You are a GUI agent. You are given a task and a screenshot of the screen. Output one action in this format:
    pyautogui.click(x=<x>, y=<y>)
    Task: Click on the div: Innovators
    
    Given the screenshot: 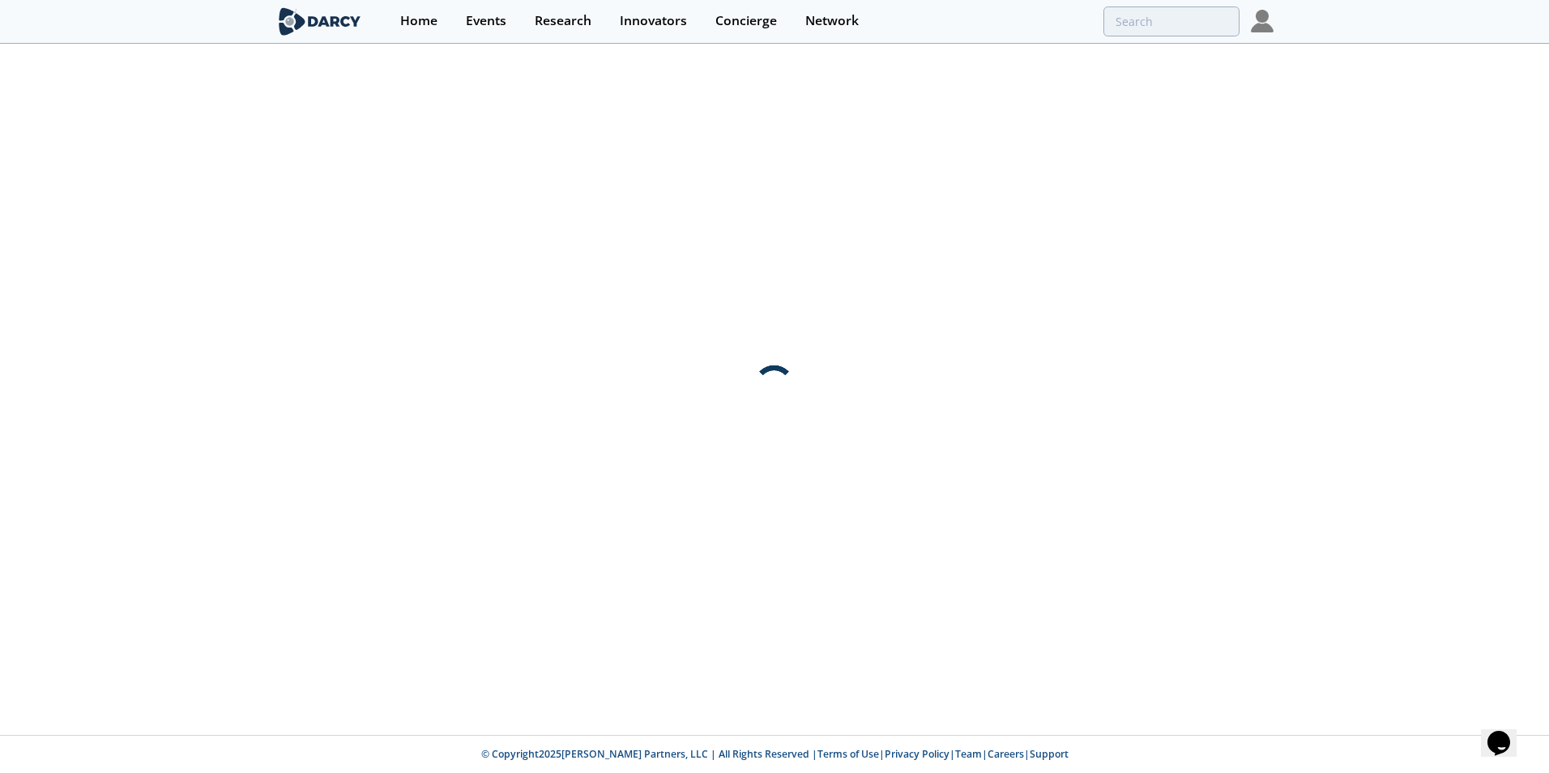 What is the action you would take?
    pyautogui.click(x=653, y=21)
    